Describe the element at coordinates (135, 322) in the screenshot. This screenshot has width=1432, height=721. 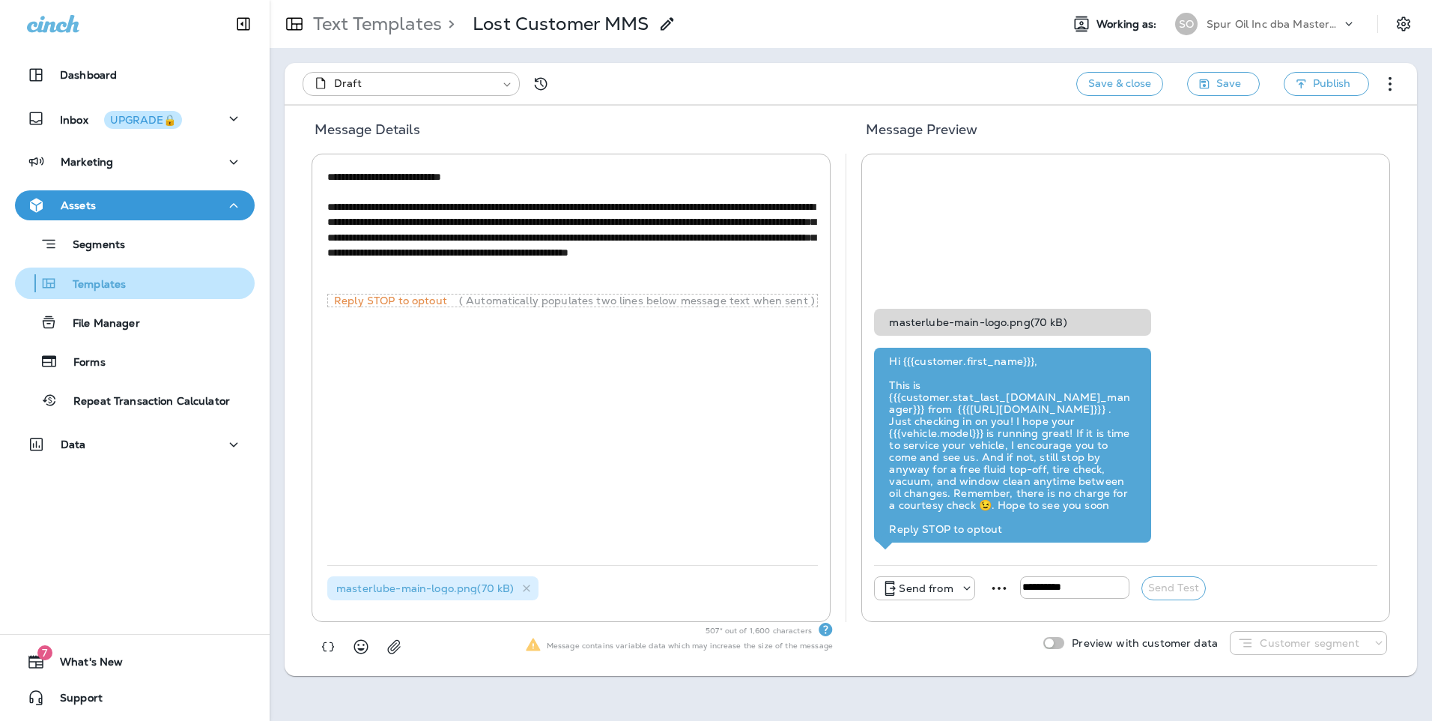
I see `button: File Manager` at that location.